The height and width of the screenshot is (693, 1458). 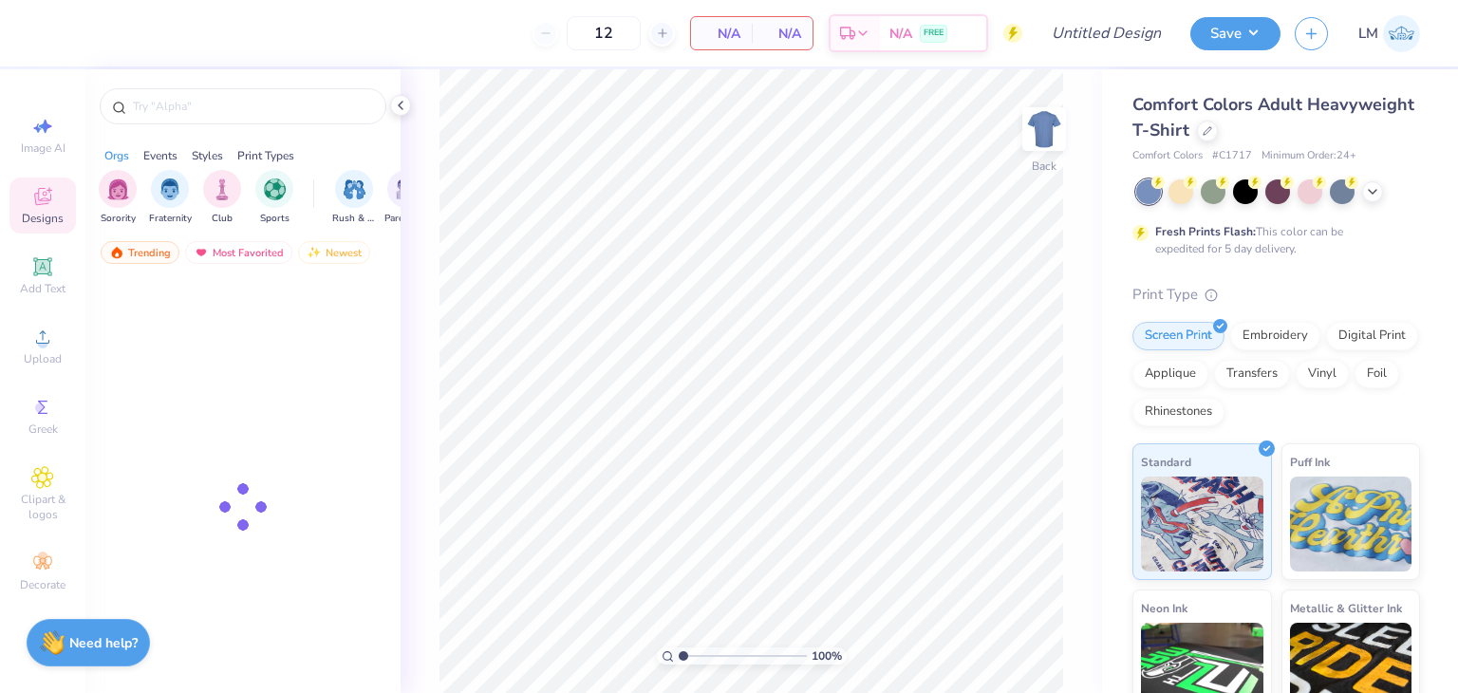 What do you see at coordinates (1272, 240) in the screenshot?
I see `div: This color can be expedited for 5 day delivery.` at bounding box center [1272, 240].